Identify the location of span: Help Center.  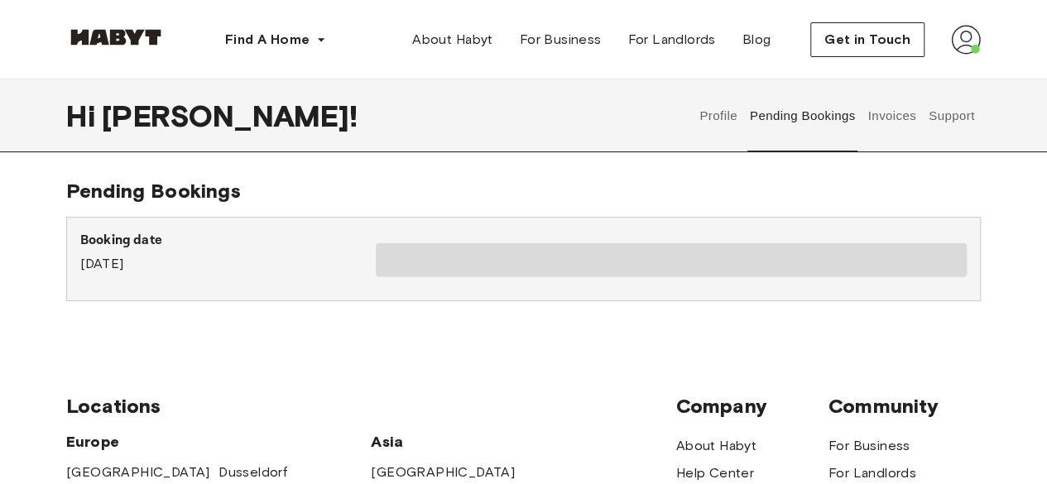
(715, 473).